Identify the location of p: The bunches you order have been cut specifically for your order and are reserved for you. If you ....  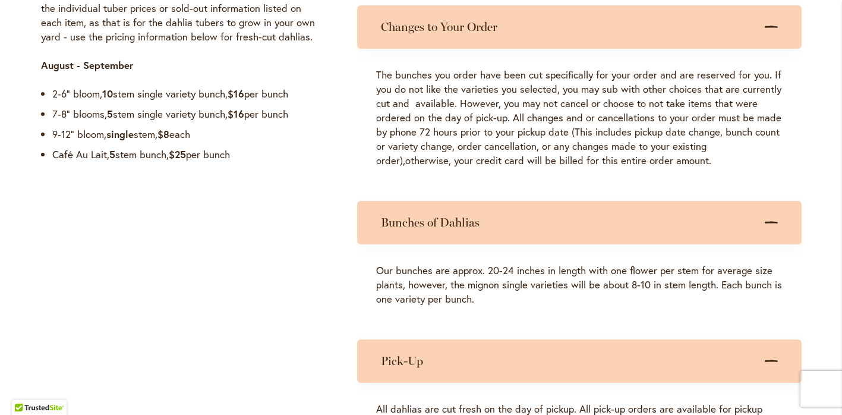
(580, 118).